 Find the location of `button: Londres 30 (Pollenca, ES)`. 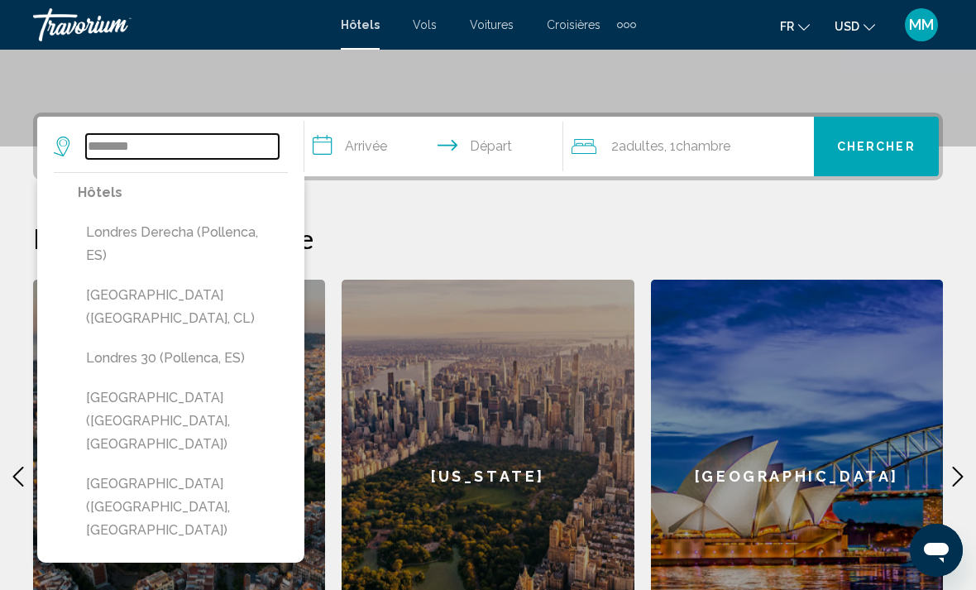

button: Londres 30 (Pollenca, ES) is located at coordinates (183, 358).